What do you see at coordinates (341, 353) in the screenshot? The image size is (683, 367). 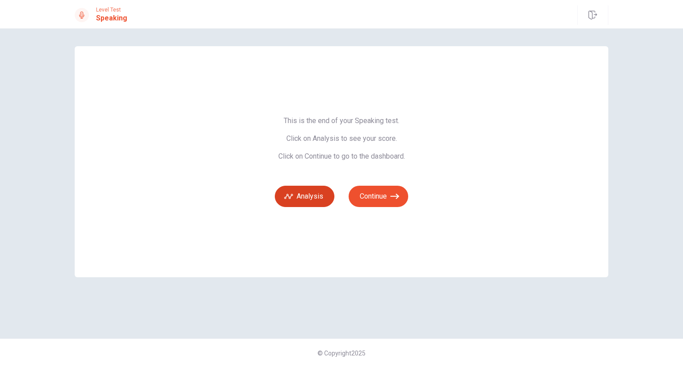 I see `span: © Copyright 2025` at bounding box center [341, 353].